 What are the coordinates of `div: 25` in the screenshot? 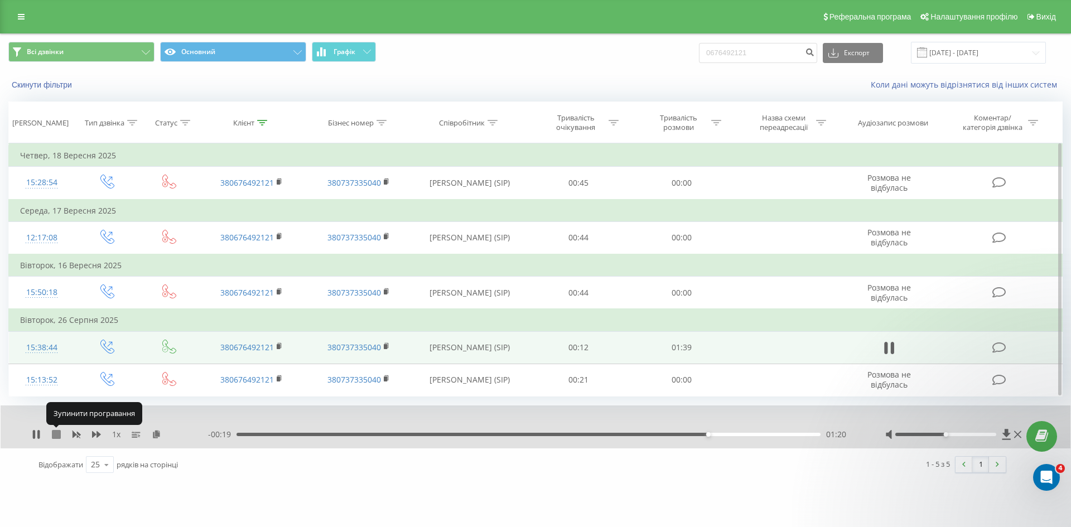 It's located at (95, 465).